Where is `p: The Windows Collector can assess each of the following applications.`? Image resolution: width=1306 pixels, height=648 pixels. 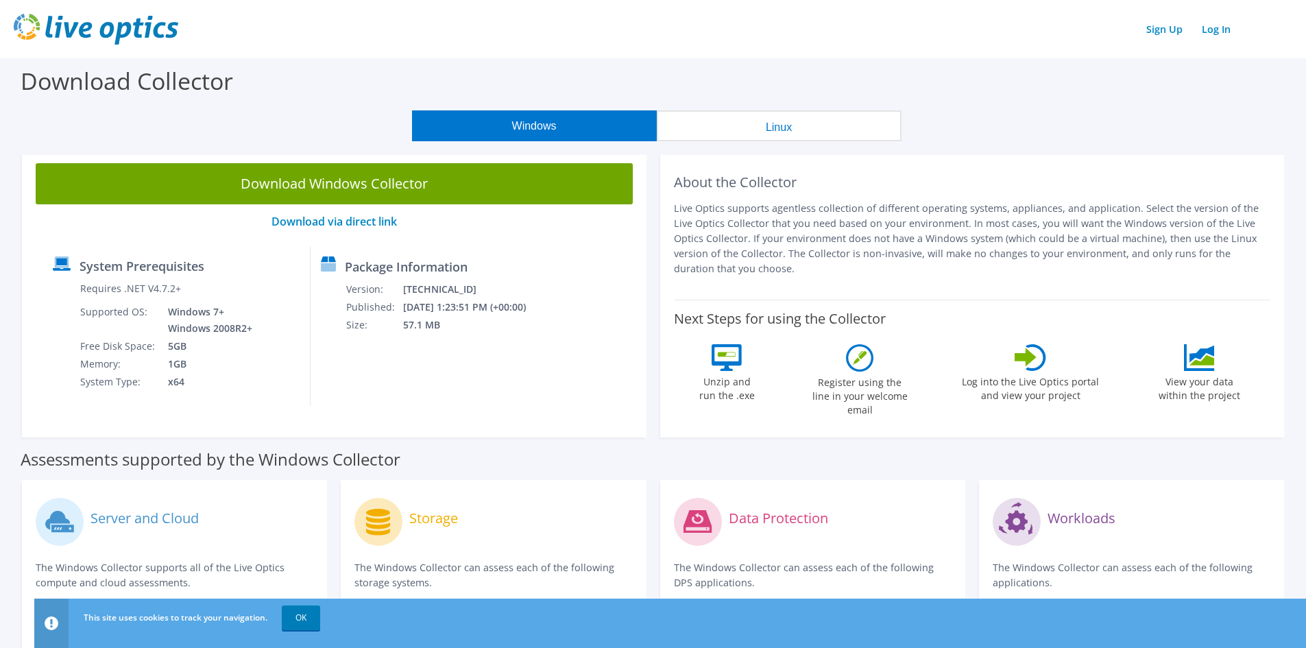
p: The Windows Collector can assess each of the following applications. is located at coordinates (1131, 575).